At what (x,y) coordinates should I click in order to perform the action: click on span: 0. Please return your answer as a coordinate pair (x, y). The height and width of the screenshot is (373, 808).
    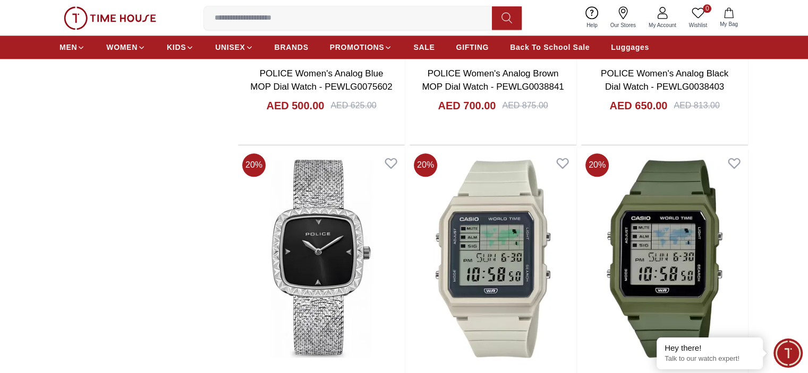
    Looking at the image, I should click on (707, 8).